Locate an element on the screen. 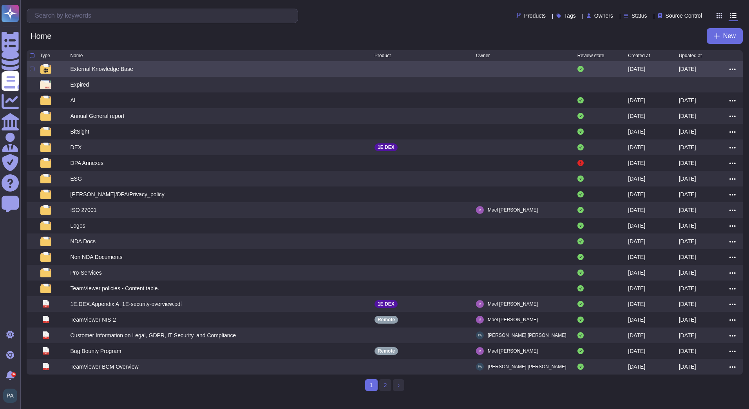 The width and height of the screenshot is (749, 409). button: New is located at coordinates (725, 36).